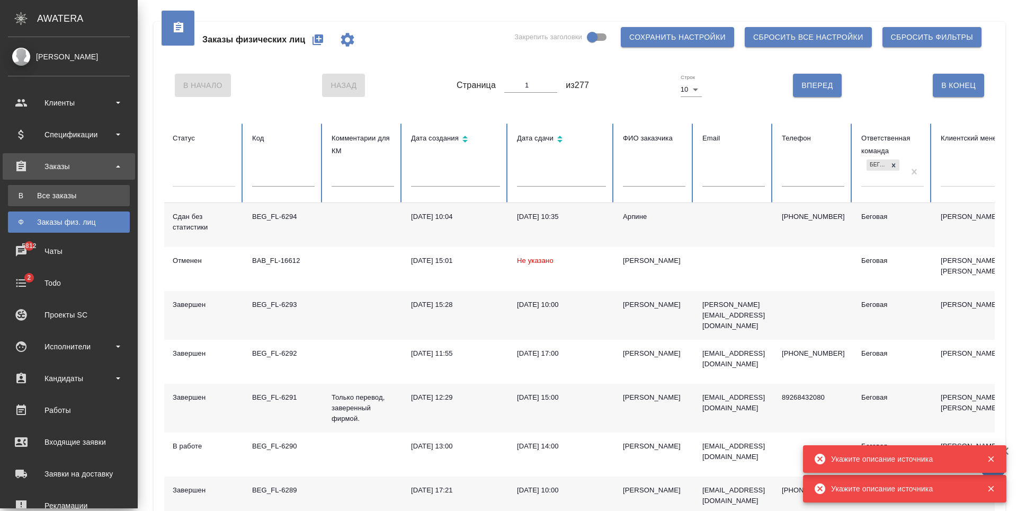 The height and width of the screenshot is (511, 1017). I want to click on span: Сбросить все настройки, so click(808, 37).